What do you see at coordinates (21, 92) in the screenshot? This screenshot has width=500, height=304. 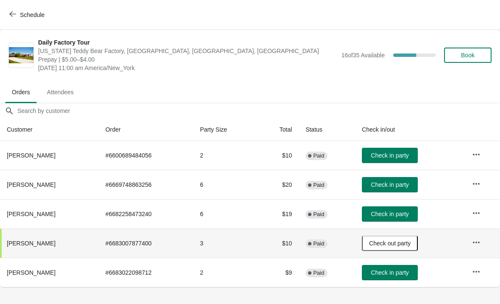 I see `span: Orders` at bounding box center [21, 92].